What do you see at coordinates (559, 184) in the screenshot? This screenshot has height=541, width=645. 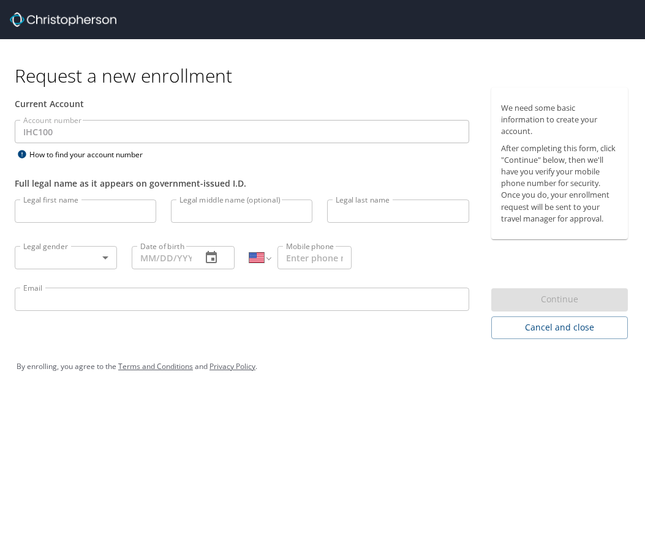 I see `p: After completing this form, click "Continue" below, then we'll have you verify your mobile phone ...` at bounding box center [559, 184].